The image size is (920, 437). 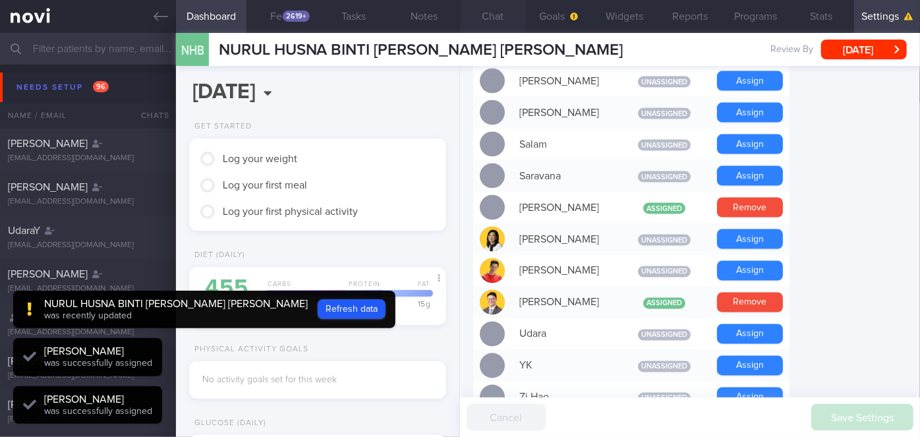 I want to click on div: Zi Hao, so click(x=565, y=397).